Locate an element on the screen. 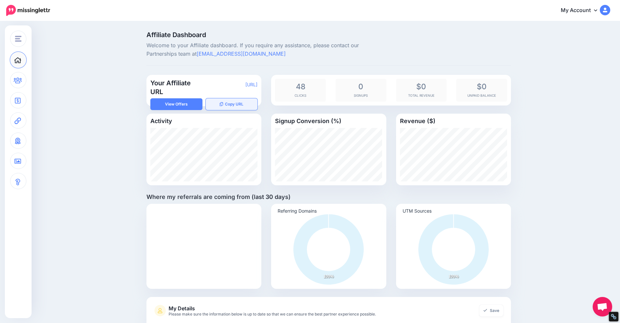  button: Copy URL is located at coordinates (232, 104).